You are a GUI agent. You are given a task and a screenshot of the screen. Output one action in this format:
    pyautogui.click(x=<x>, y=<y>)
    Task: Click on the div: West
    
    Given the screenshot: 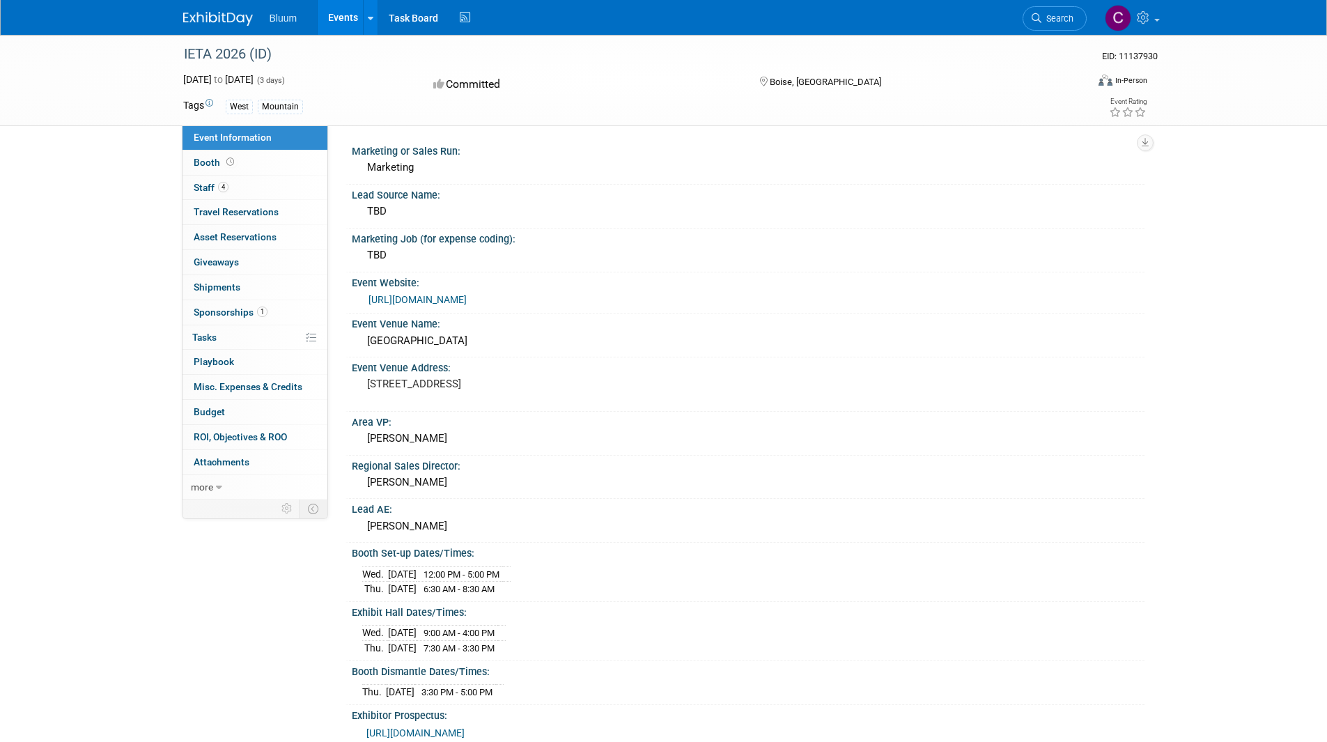 What is the action you would take?
    pyautogui.click(x=239, y=107)
    